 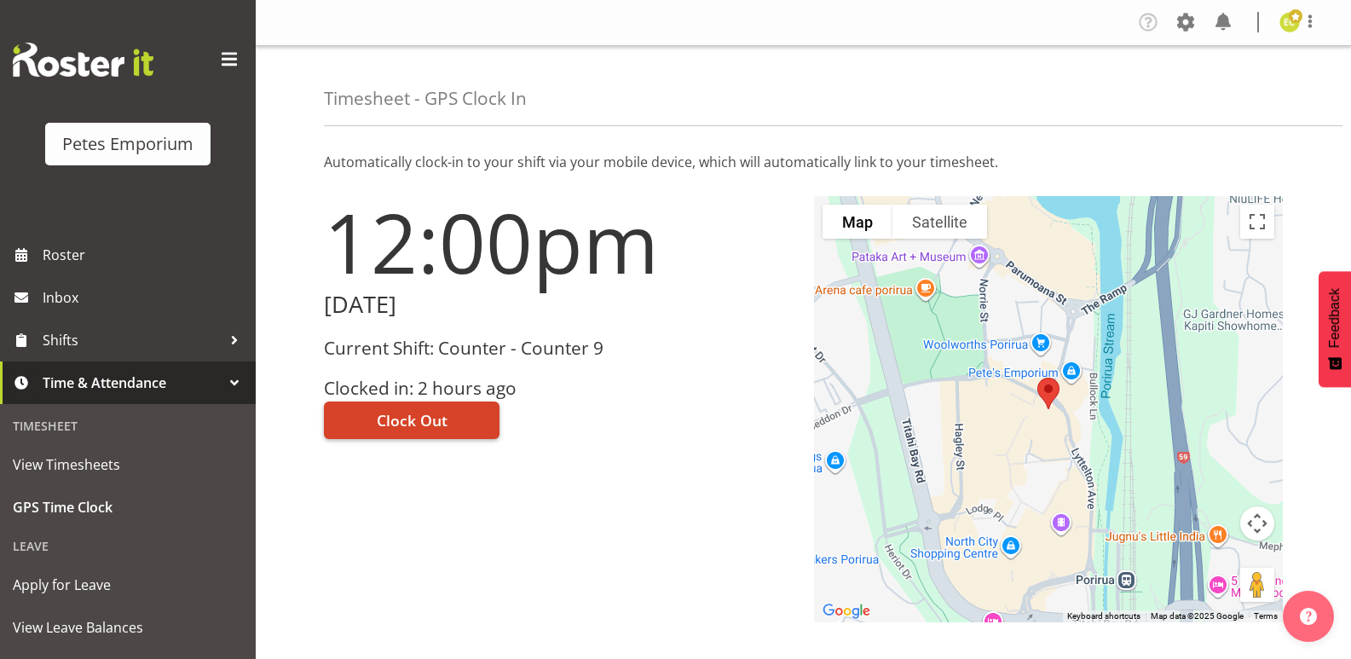 What do you see at coordinates (1308, 616) in the screenshot?
I see `img: help-xxl-2.png` at bounding box center [1308, 616].